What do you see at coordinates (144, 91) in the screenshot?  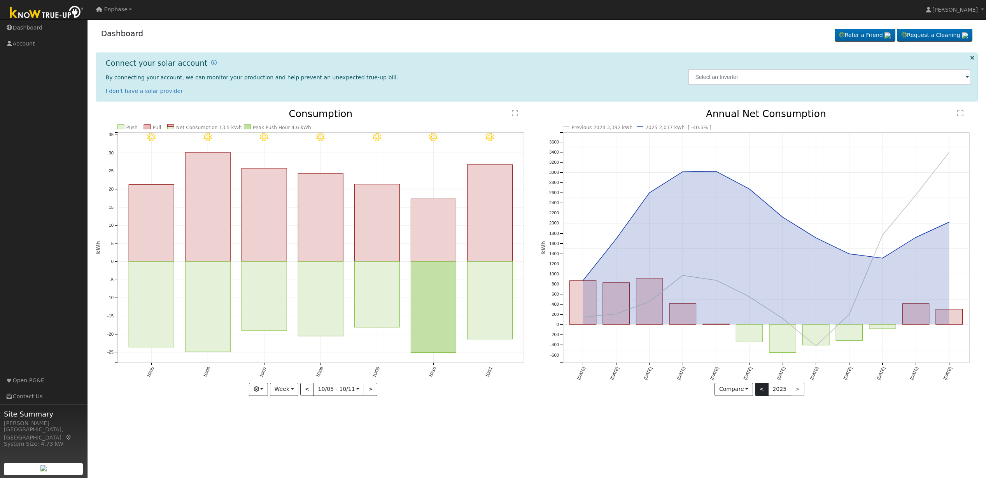 I see `a: I don't have a solar provider` at bounding box center [144, 91].